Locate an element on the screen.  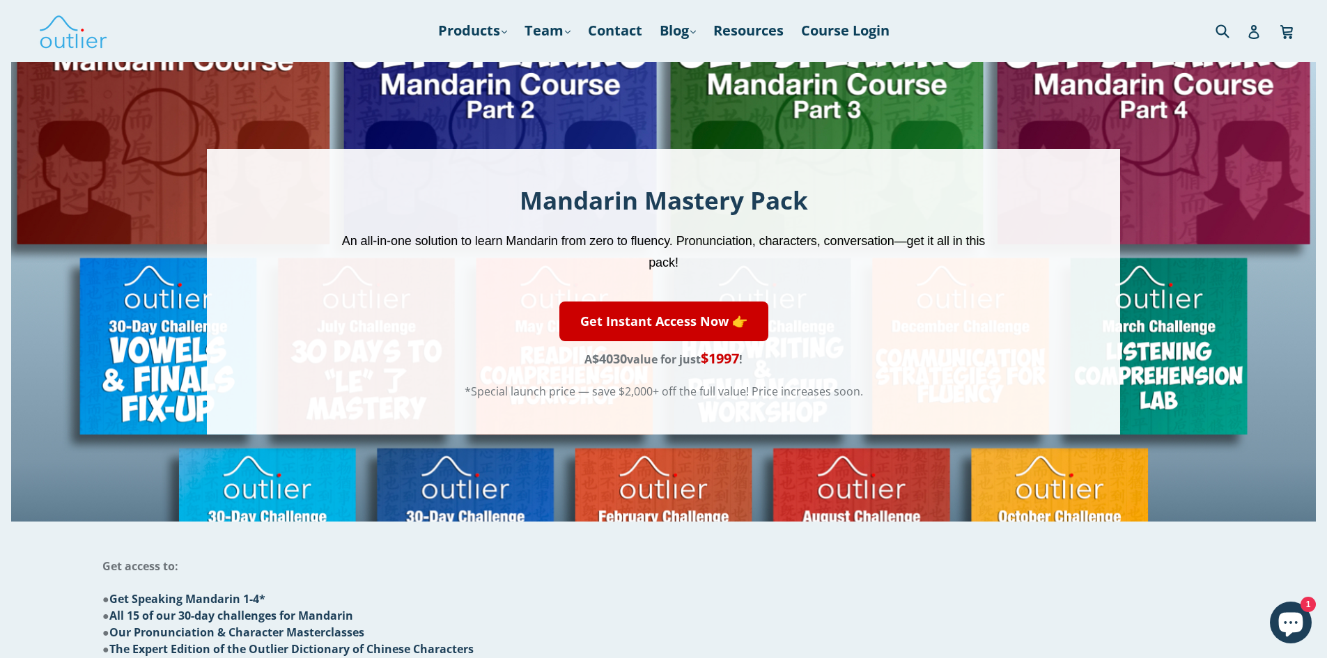
span: A value for just ! is located at coordinates (663, 359).